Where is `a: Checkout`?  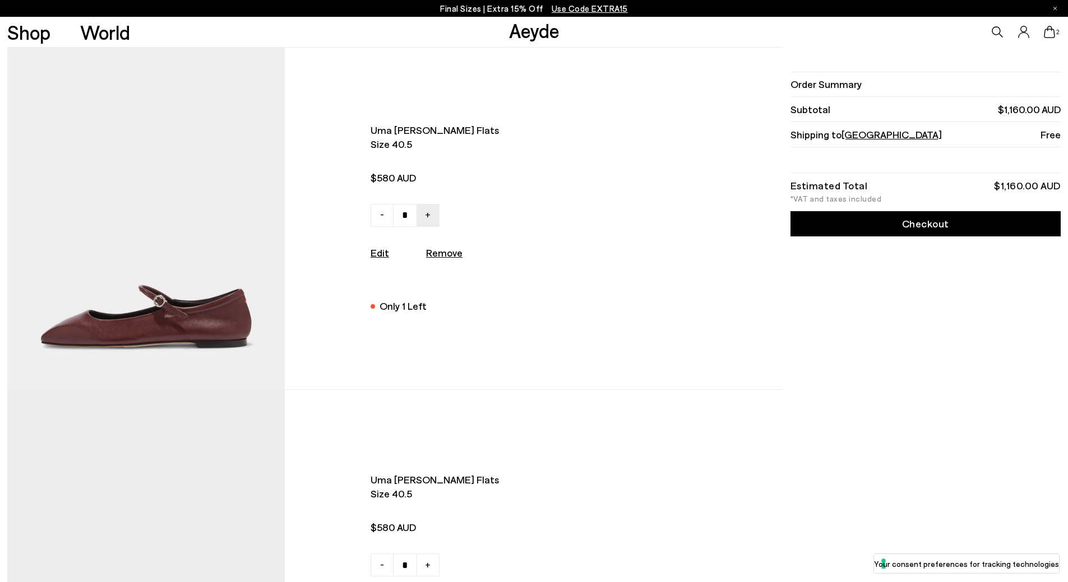 a: Checkout is located at coordinates (925, 224).